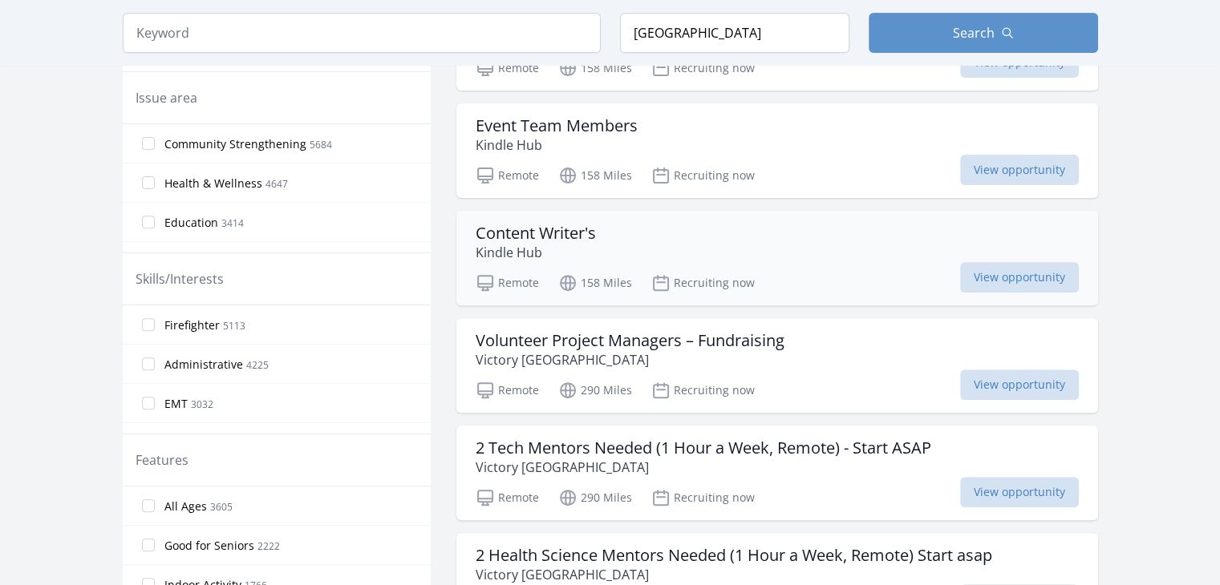 The width and height of the screenshot is (1220, 585). Describe the element at coordinates (362, 33) in the screenshot. I see `input: Keyword` at that location.